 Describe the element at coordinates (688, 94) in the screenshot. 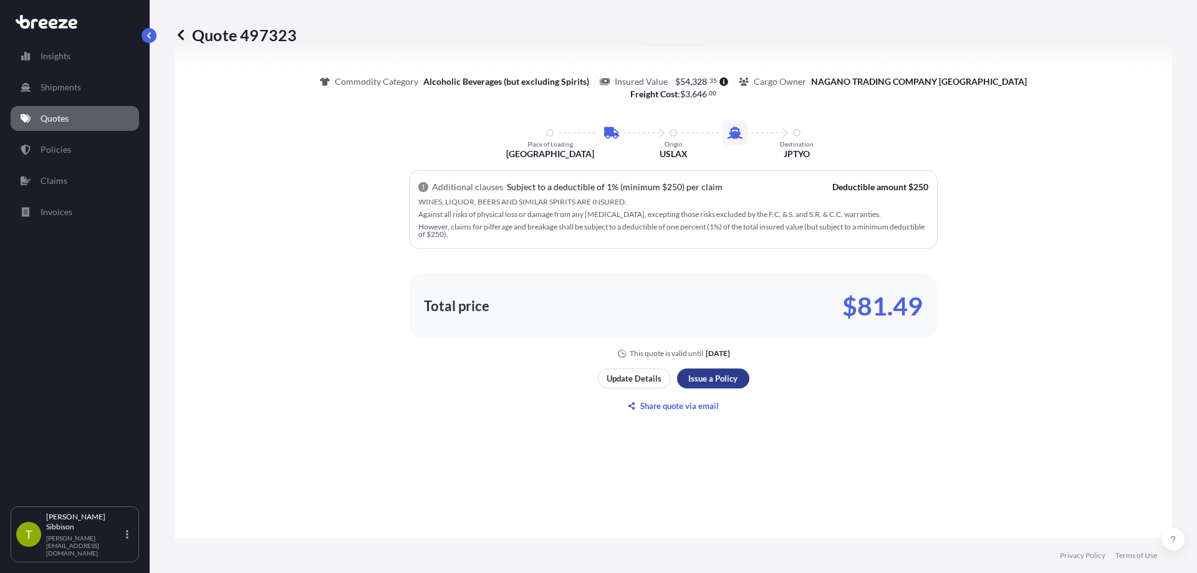

I see `span: 3` at that location.